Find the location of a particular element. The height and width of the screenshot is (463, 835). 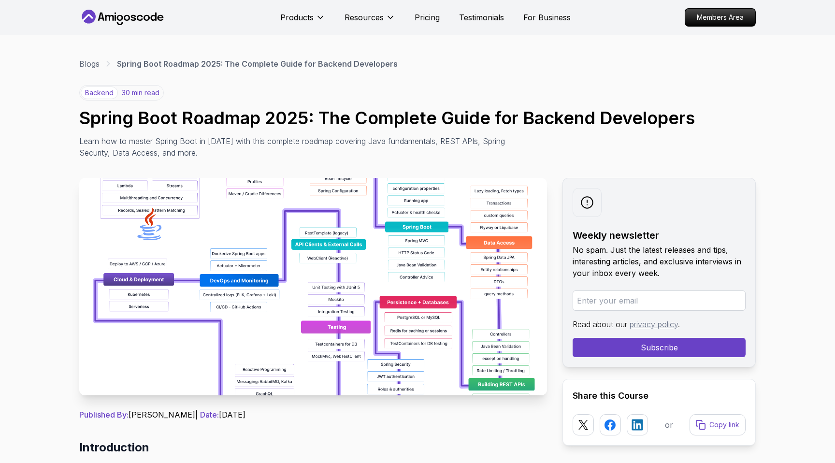

h1: Spring Boot Roadmap 2025: The Complete Guide for Backend Developers is located at coordinates (417, 118).